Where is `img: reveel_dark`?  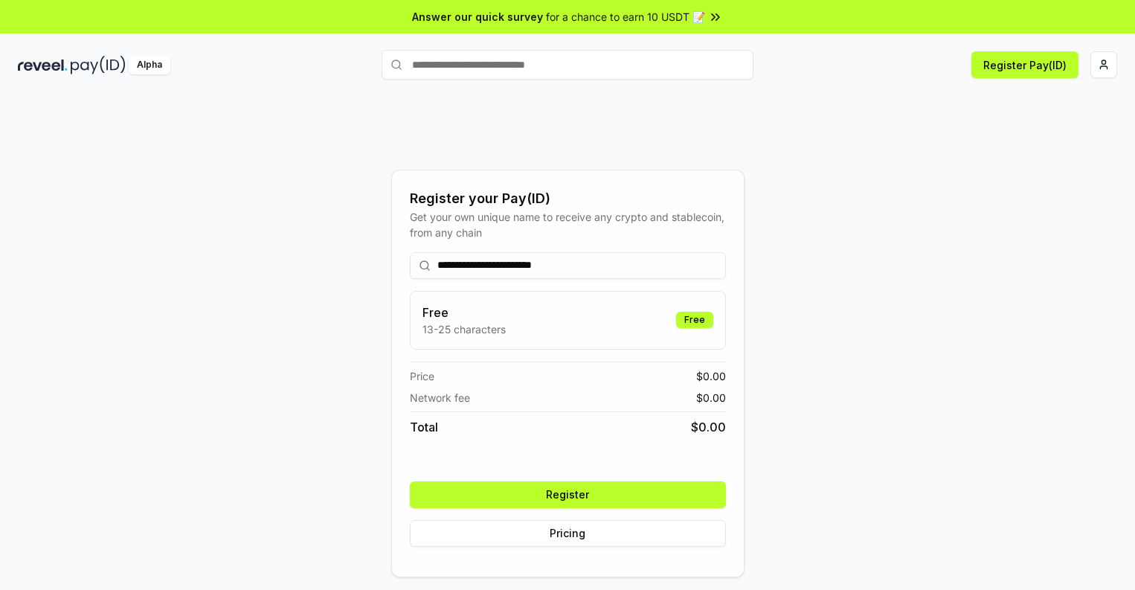
img: reveel_dark is located at coordinates (42, 65).